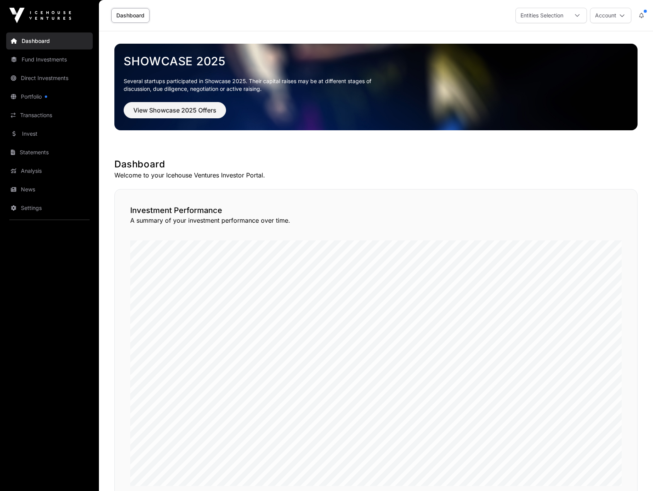 The width and height of the screenshot is (653, 491). I want to click on a: News, so click(49, 189).